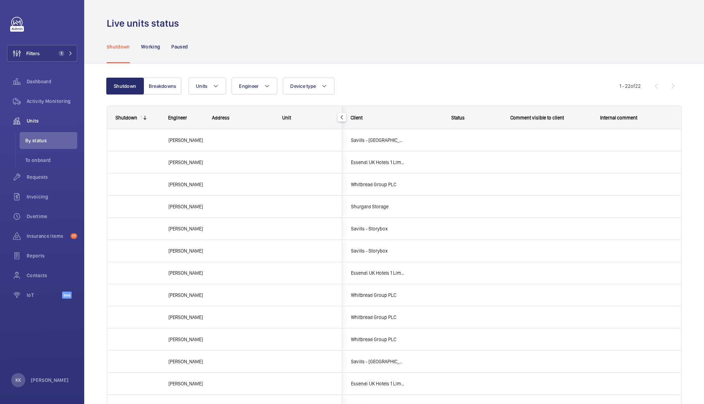 The width and height of the screenshot is (704, 404). What do you see at coordinates (151, 47) in the screenshot?
I see `p: Working` at bounding box center [151, 47].